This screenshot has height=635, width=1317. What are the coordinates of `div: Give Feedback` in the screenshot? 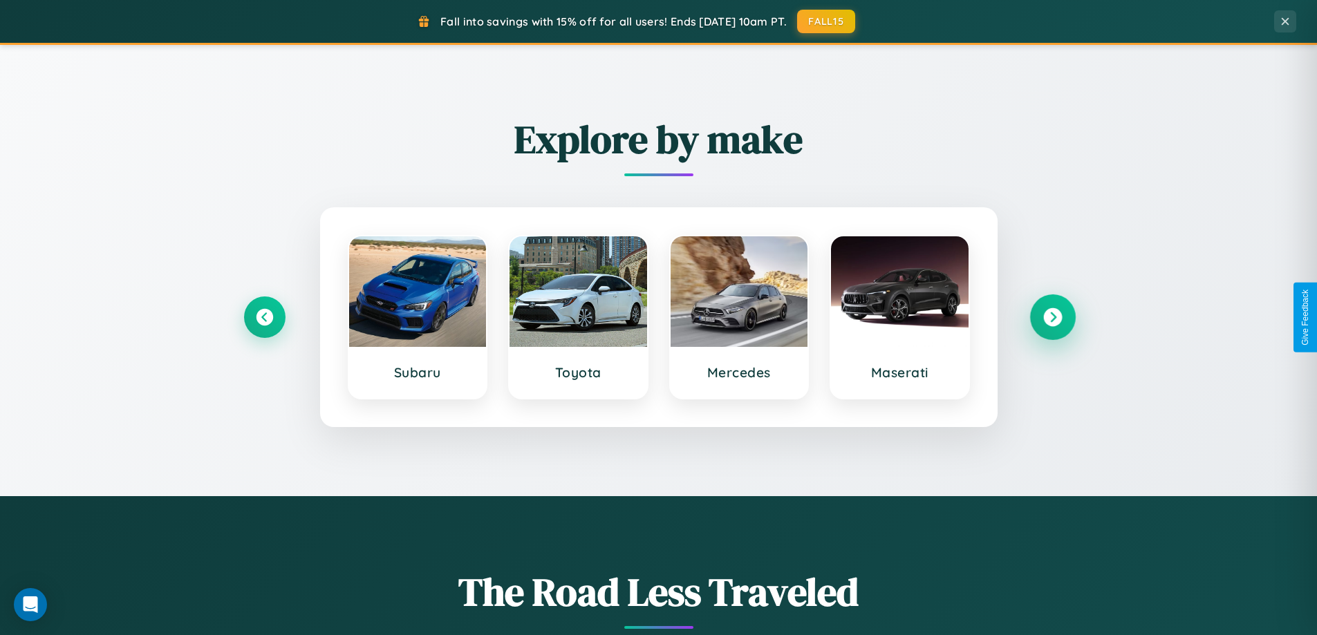 It's located at (1305, 317).